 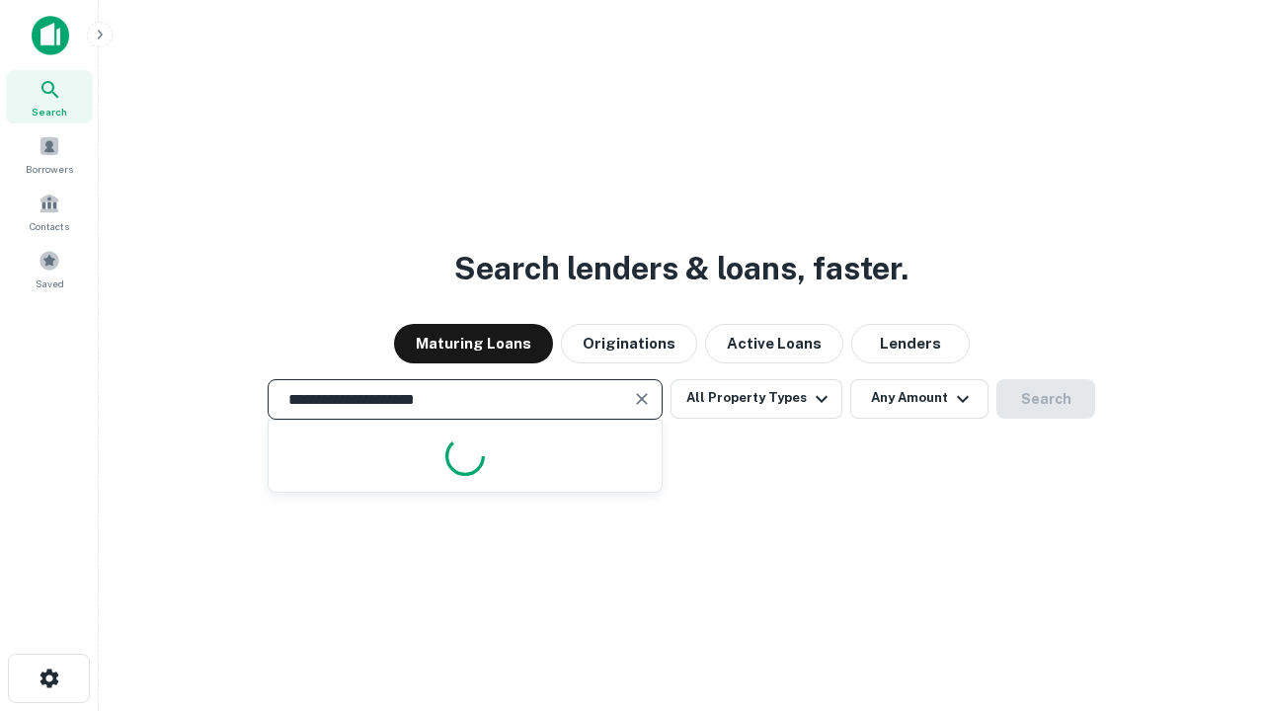 I want to click on div: Contacts, so click(x=49, y=211).